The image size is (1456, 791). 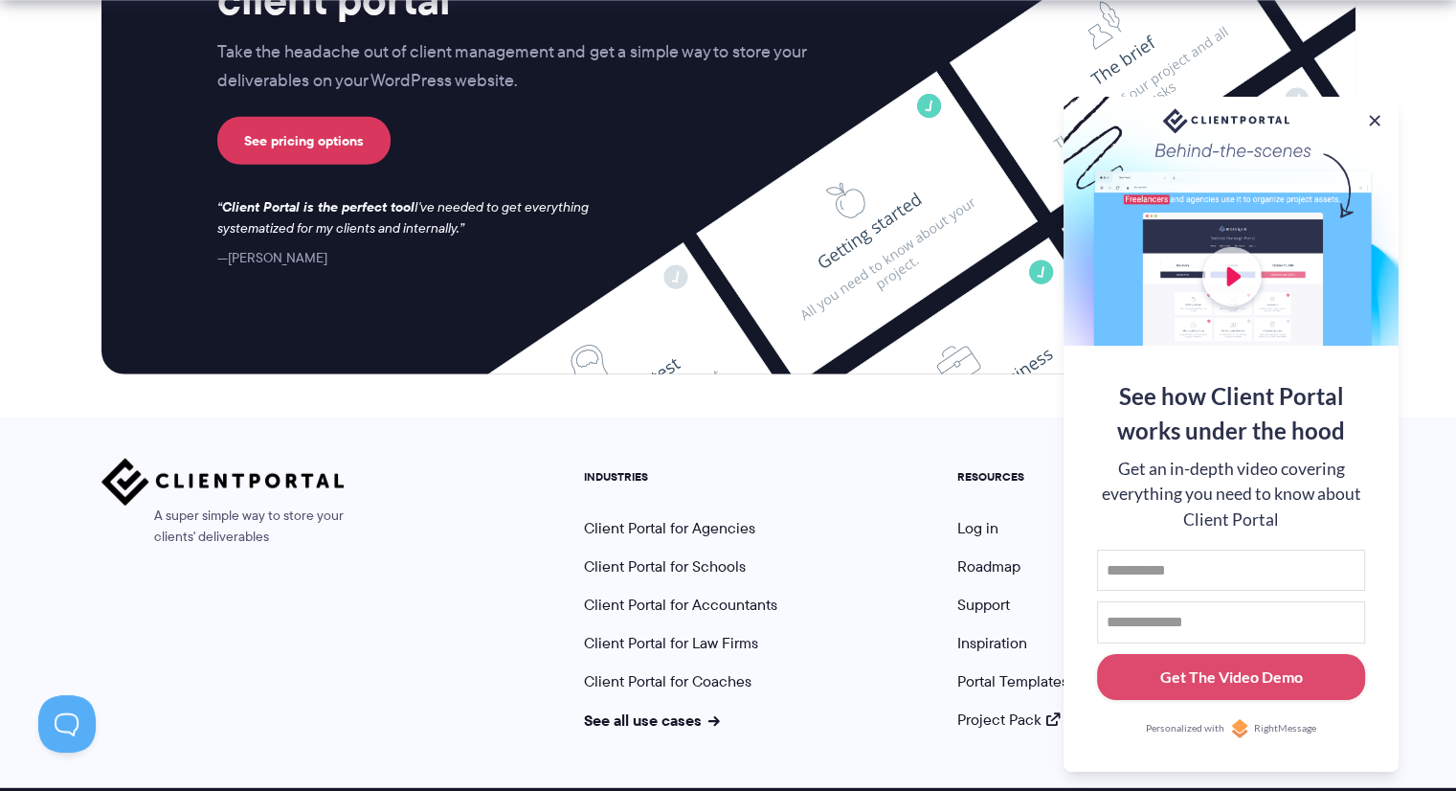 What do you see at coordinates (671, 642) in the screenshot?
I see `a: Client Portal for Law Firms` at bounding box center [671, 642].